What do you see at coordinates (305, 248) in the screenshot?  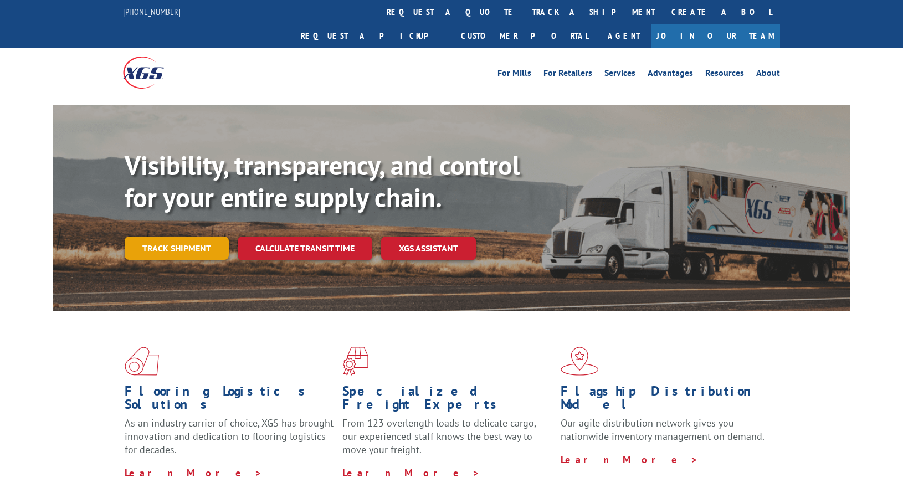 I see `a: Calculate transit time` at bounding box center [305, 248].